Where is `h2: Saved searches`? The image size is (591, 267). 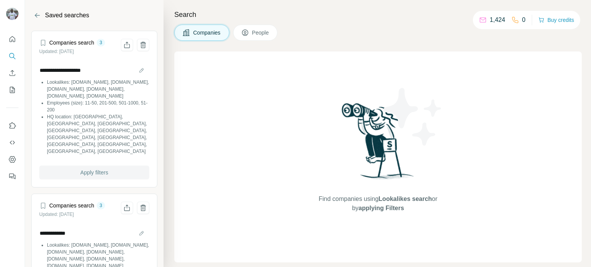
h2: Saved searches is located at coordinates (67, 15).